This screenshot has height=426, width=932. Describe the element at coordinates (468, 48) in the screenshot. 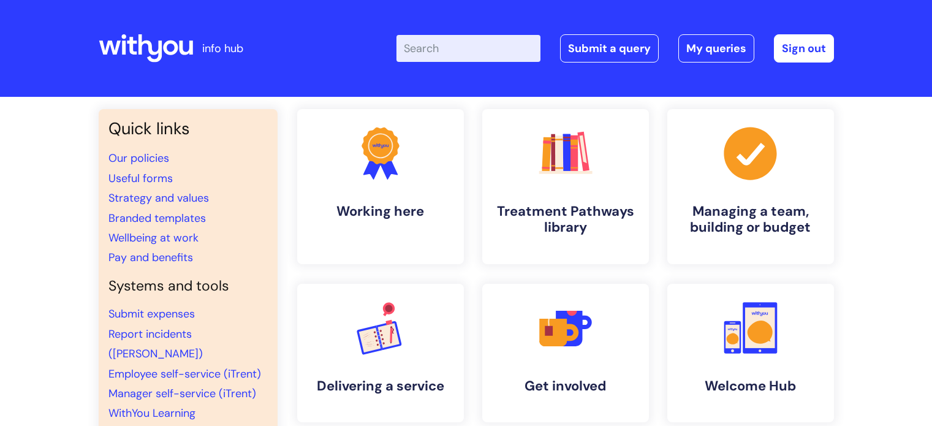

I see `input: Search` at that location.